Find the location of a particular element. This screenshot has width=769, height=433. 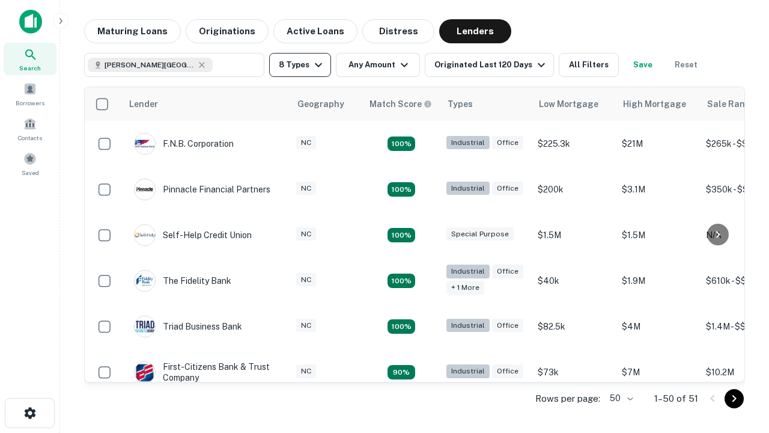

div: Low Mortgage is located at coordinates (569, 104).